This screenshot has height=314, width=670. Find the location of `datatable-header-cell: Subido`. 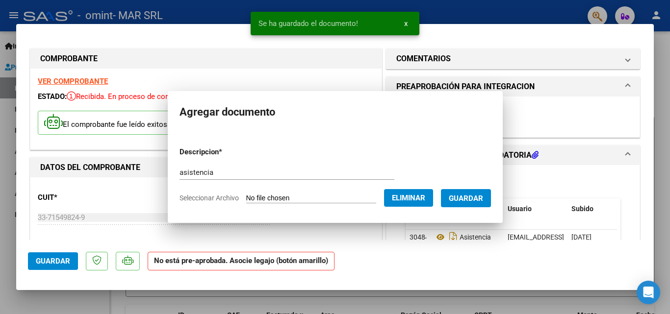

datatable-header-cell: Subido is located at coordinates (592, 209).